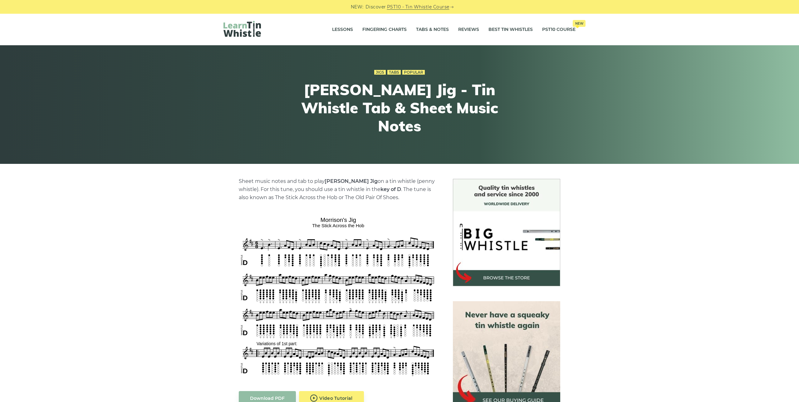 The height and width of the screenshot is (402, 799). I want to click on strong: key of D, so click(391, 189).